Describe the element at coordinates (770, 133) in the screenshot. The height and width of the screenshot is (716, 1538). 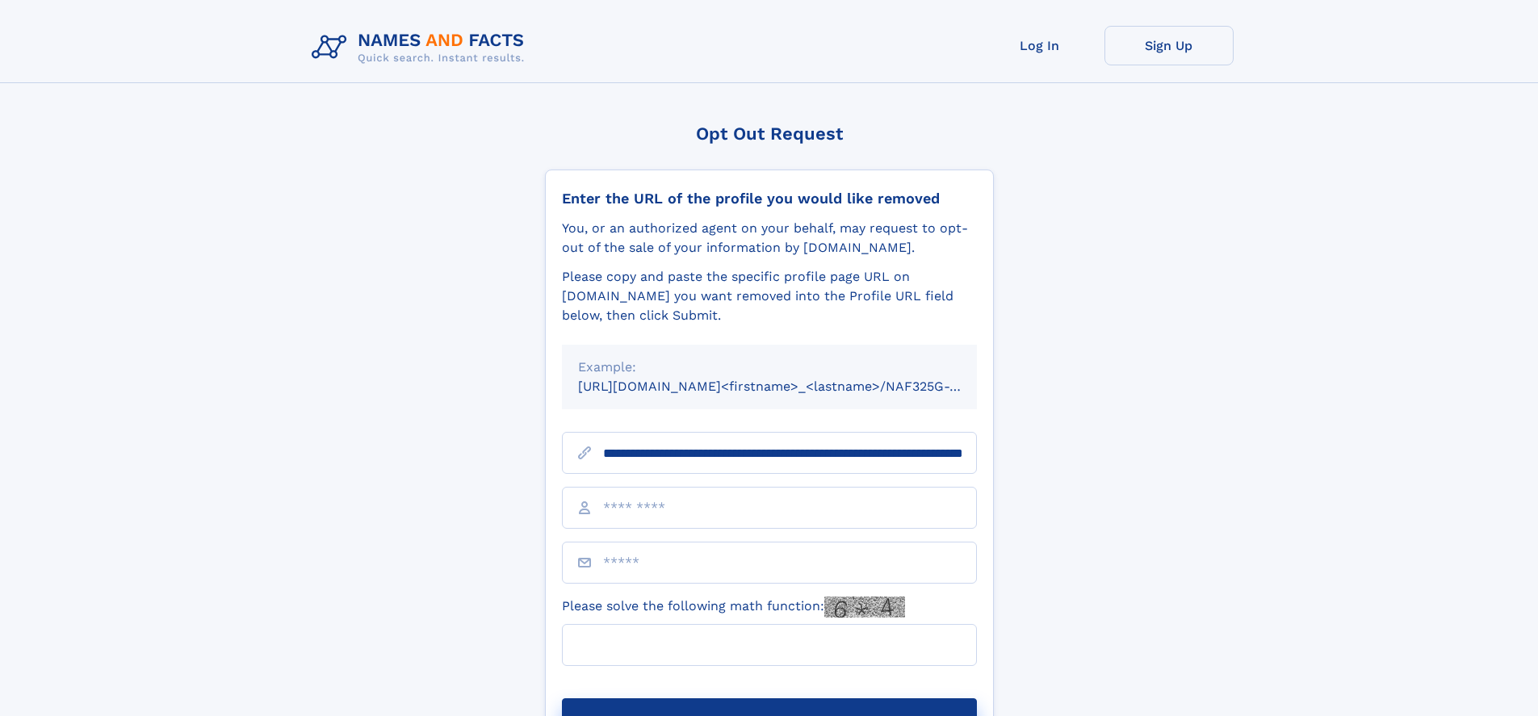
I see `div: Opt Out Request` at that location.